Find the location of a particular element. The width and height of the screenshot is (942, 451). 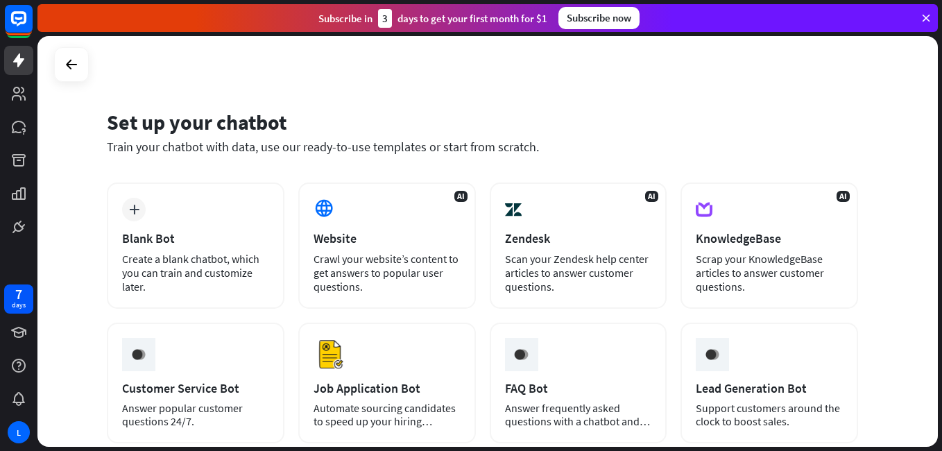

div: Customer Service Bot is located at coordinates (196, 388).